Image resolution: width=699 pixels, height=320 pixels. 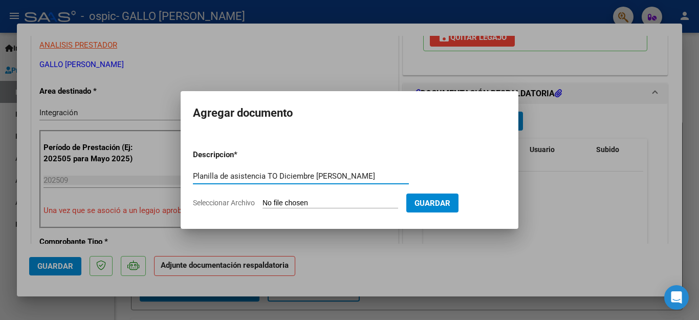 I want to click on p: Descripcion, so click(x=240, y=155).